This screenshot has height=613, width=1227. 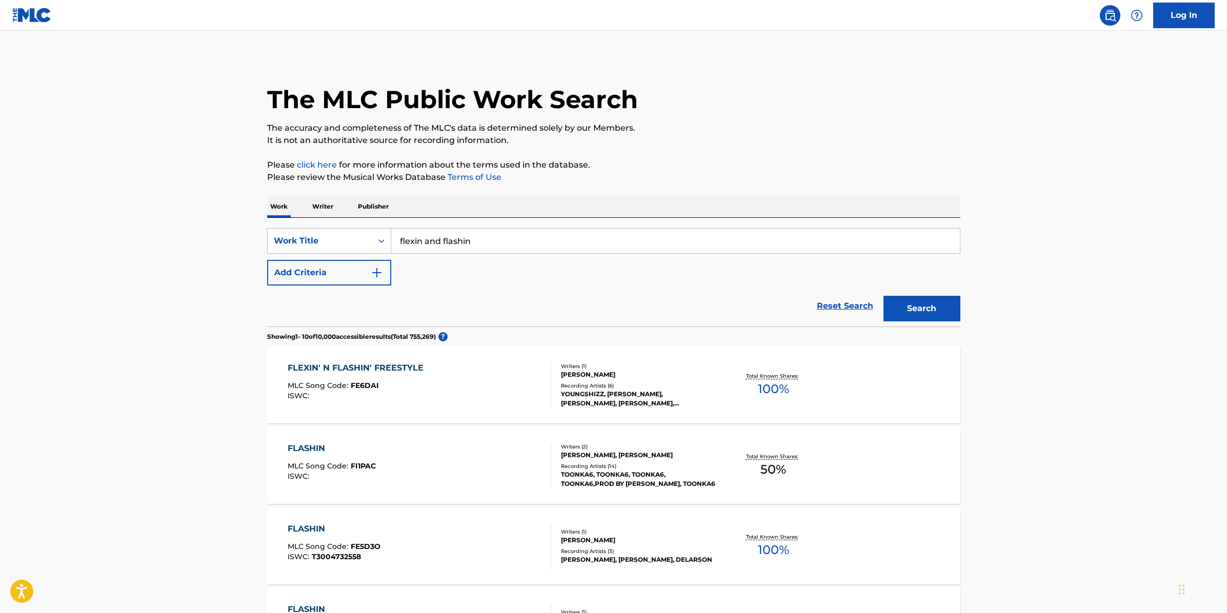 What do you see at coordinates (1110, 15) in the screenshot?
I see `a: Public Search` at bounding box center [1110, 15].